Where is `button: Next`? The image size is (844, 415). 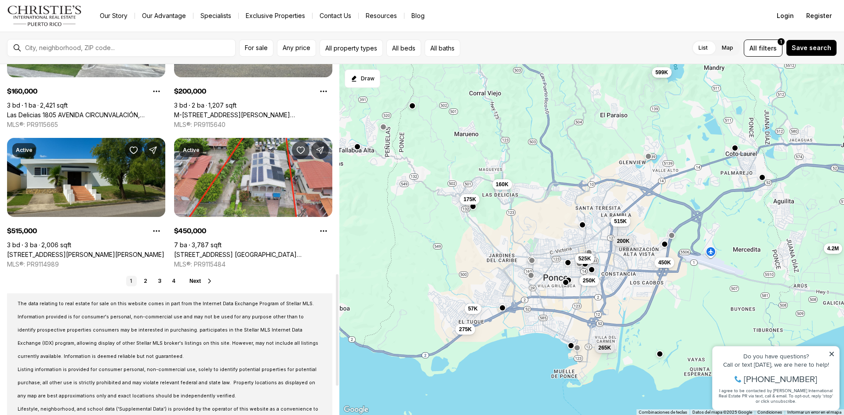 button: Next is located at coordinates (201, 281).